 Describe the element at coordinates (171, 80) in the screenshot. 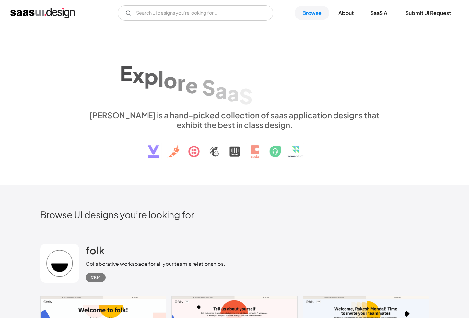

I see `div: o` at that location.